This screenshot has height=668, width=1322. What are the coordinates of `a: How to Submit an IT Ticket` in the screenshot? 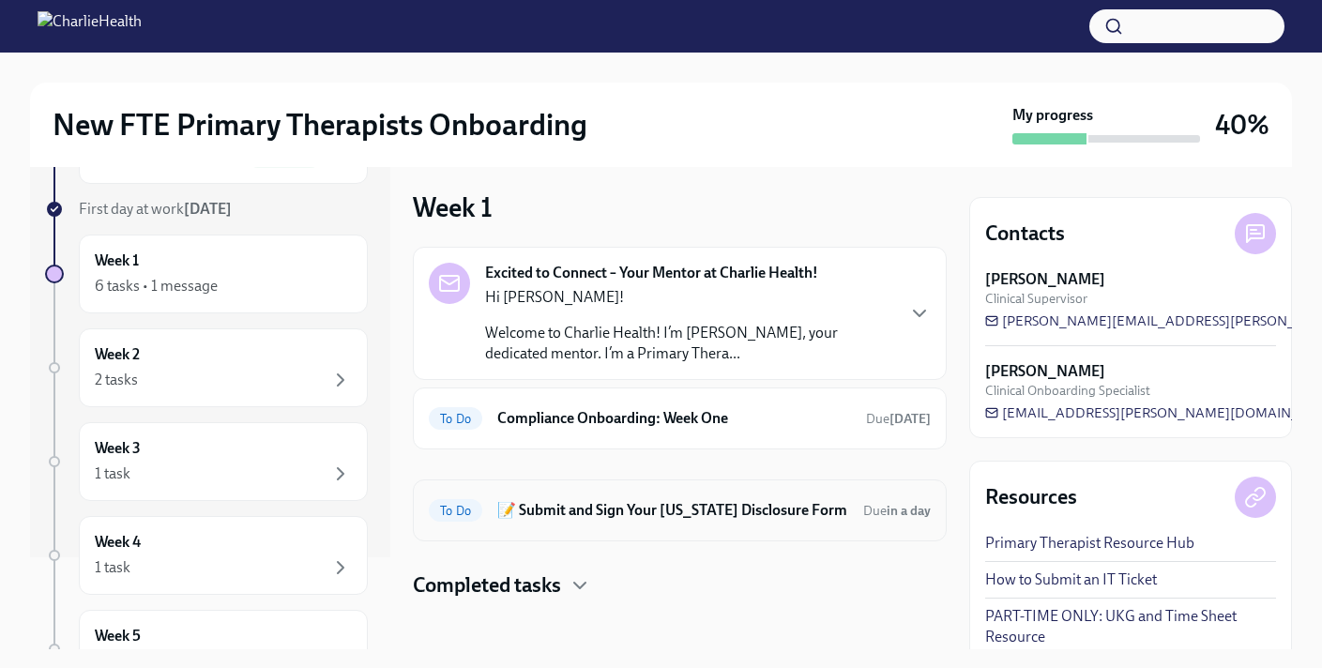 It's located at (1071, 580).